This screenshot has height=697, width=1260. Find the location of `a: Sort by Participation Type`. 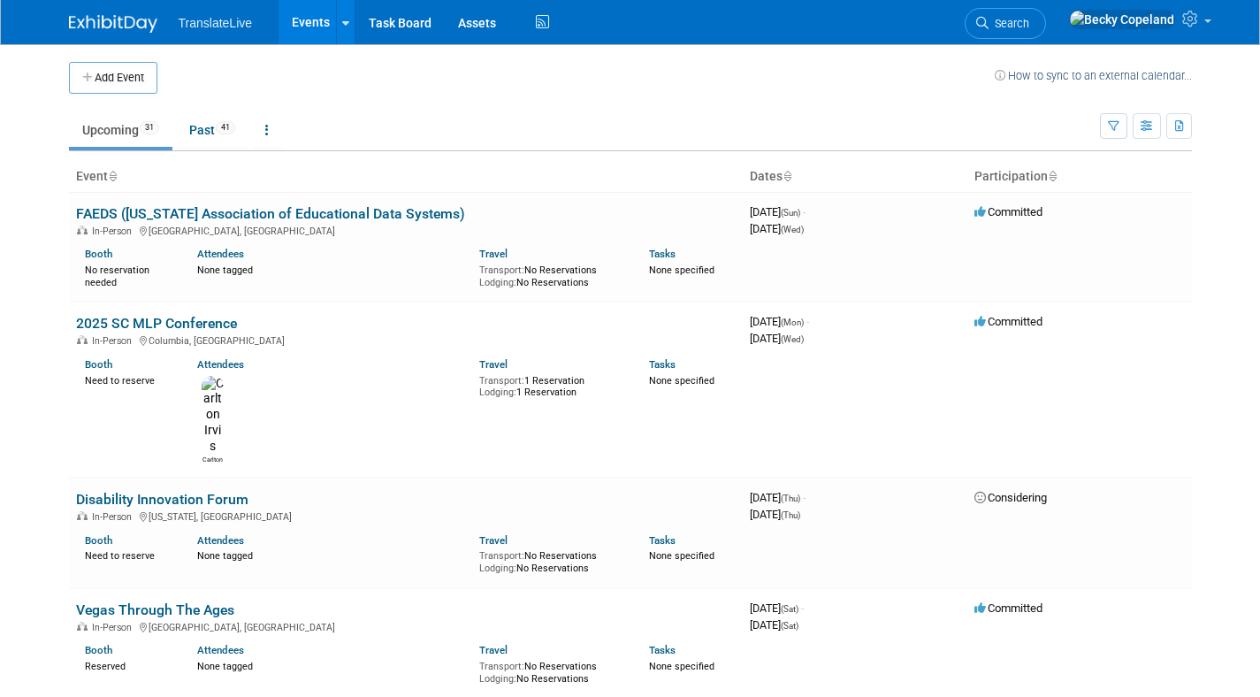

a: Sort by Participation Type is located at coordinates (1053, 176).